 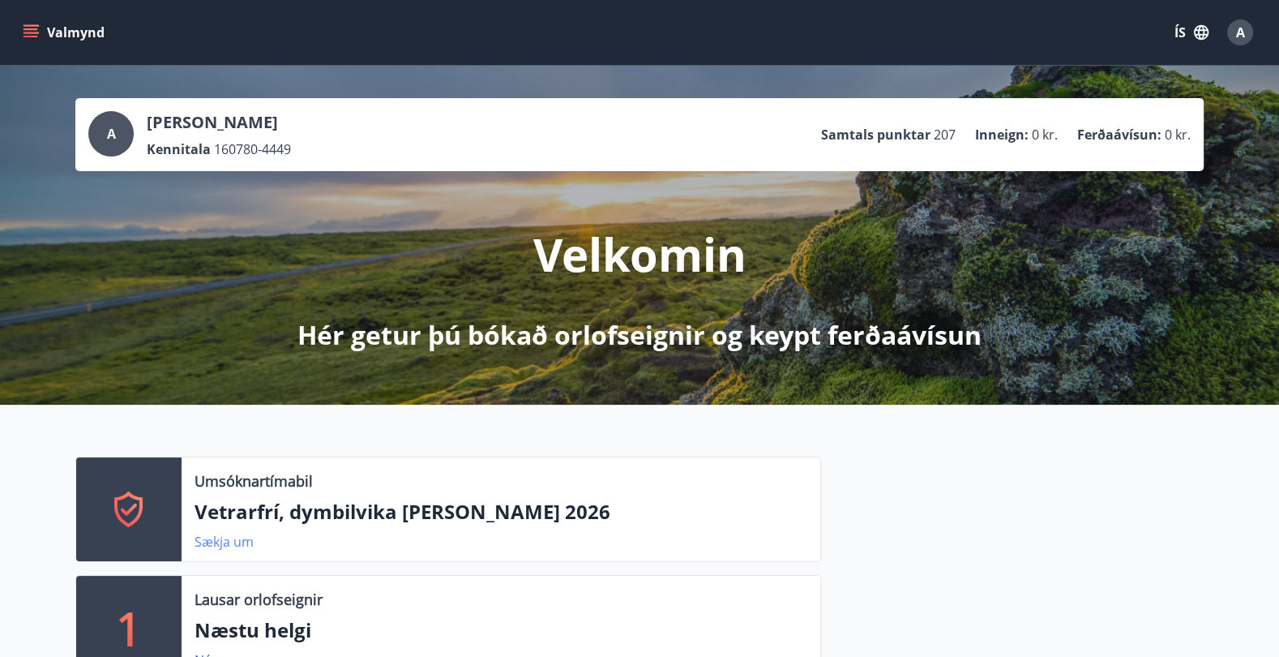 What do you see at coordinates (1002, 135) in the screenshot?
I see `p: Inneign :` at bounding box center [1002, 135].